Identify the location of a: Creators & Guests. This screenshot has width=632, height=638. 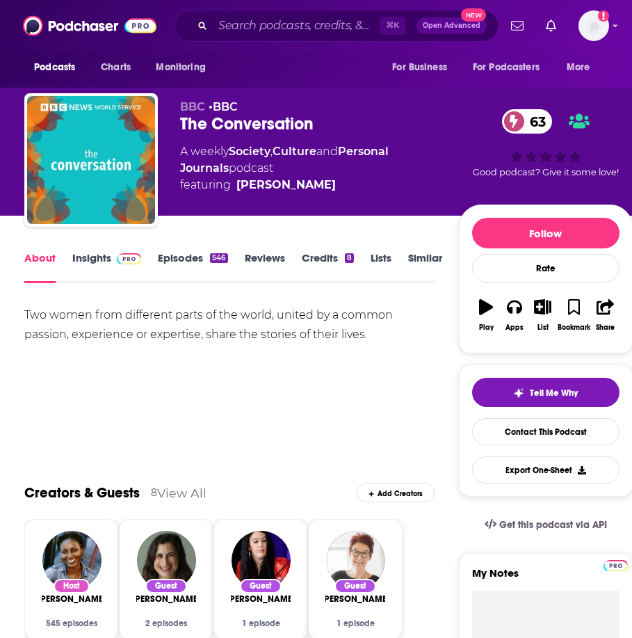
(82, 492).